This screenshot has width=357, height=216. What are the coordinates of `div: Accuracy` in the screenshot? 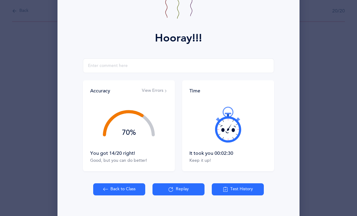 It's located at (100, 91).